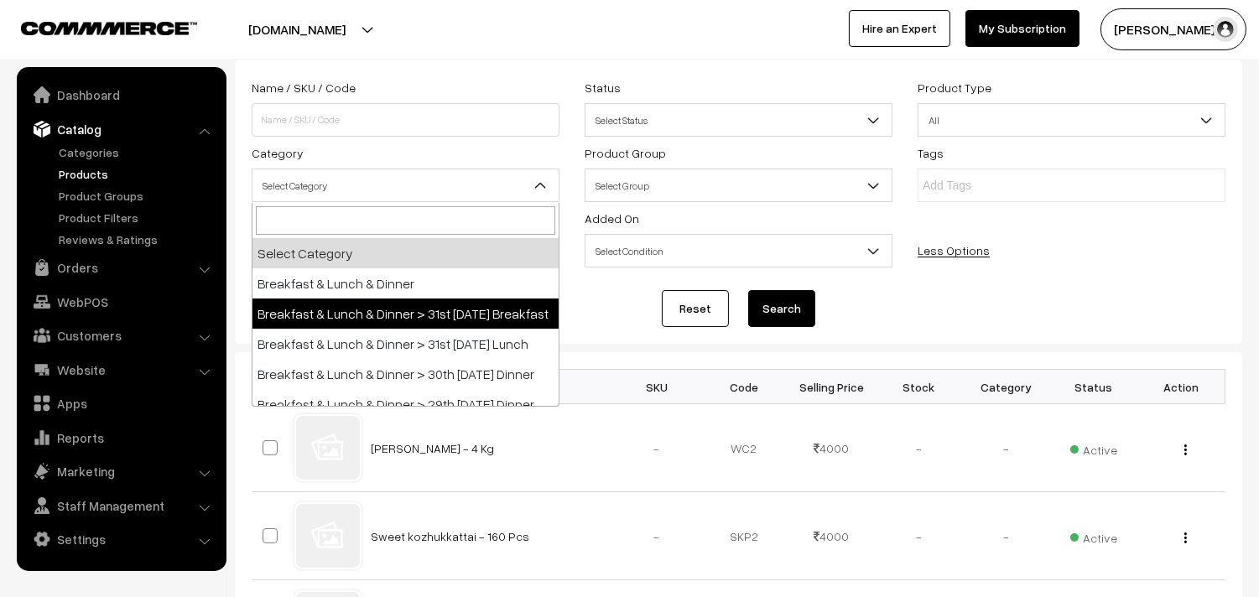 The width and height of the screenshot is (1259, 597). What do you see at coordinates (121, 268) in the screenshot?
I see `a: Orders` at bounding box center [121, 268].